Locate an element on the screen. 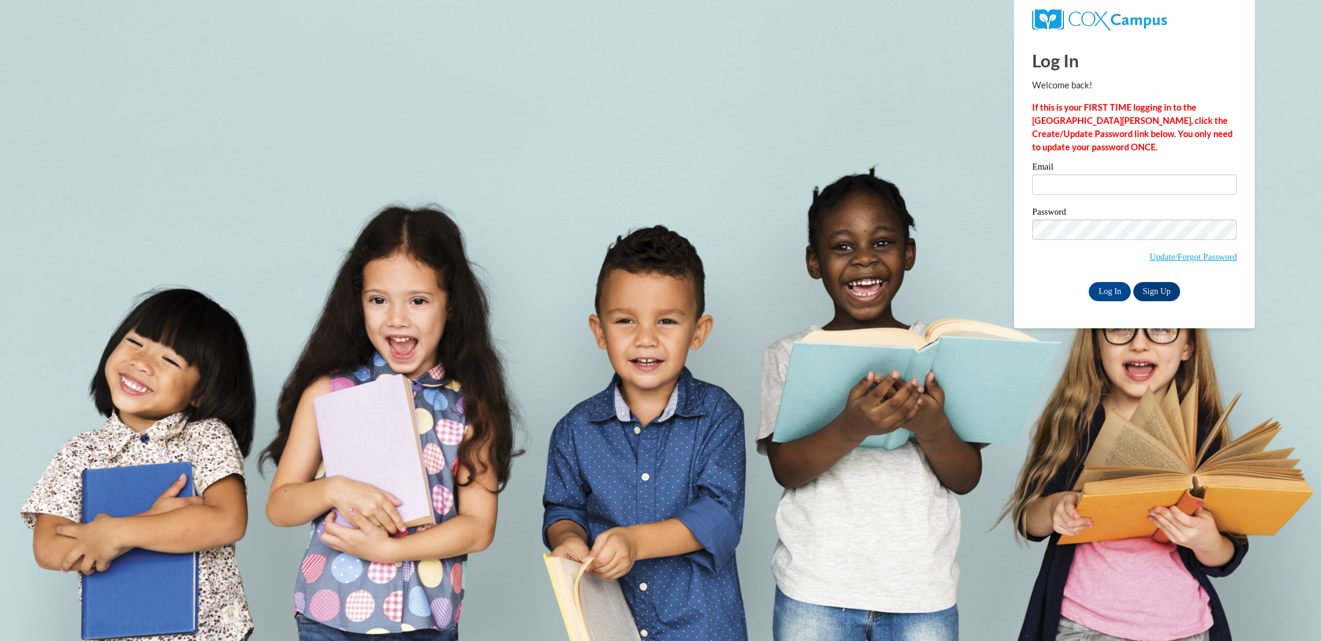 The height and width of the screenshot is (641, 1321). a: Sign Up is located at coordinates (1156, 292).